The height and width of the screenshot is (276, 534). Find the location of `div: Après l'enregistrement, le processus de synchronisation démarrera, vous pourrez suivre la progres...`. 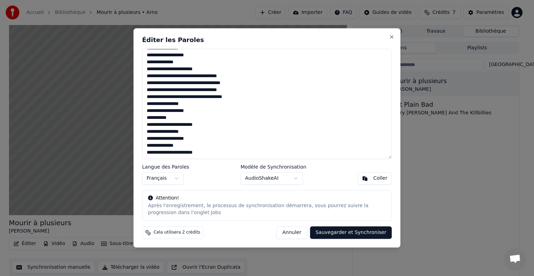

div: Après l'enregistrement, le processus de synchronisation démarrera, vous pourrez suivre la progres... is located at coordinates (267, 209).